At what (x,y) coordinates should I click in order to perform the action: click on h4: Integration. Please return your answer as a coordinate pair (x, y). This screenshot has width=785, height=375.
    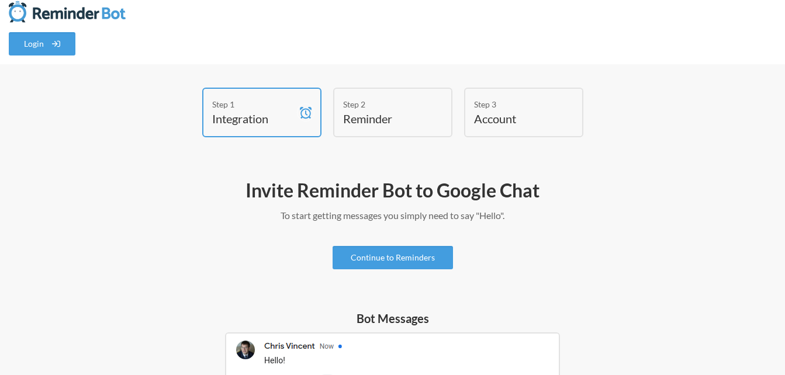
    Looking at the image, I should click on (253, 119).